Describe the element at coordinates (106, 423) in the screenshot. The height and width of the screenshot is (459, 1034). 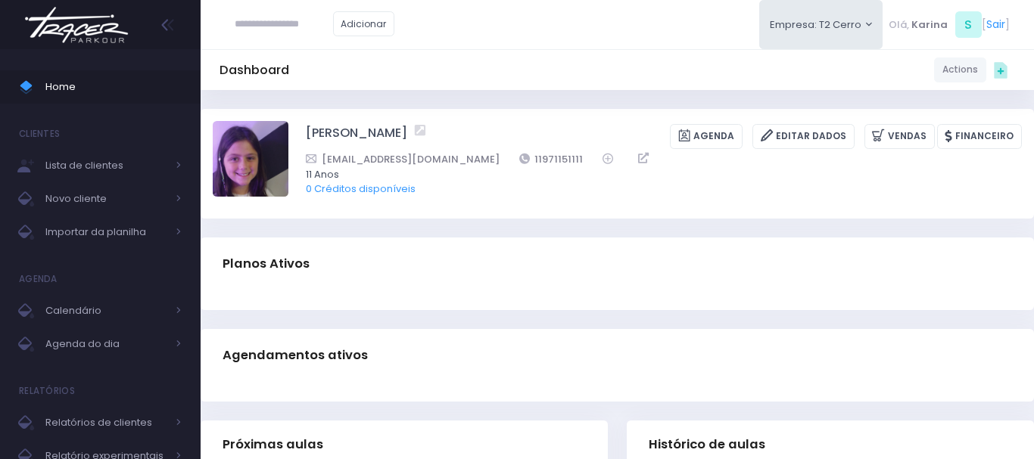
I see `span: Relatórios de clientes` at that location.